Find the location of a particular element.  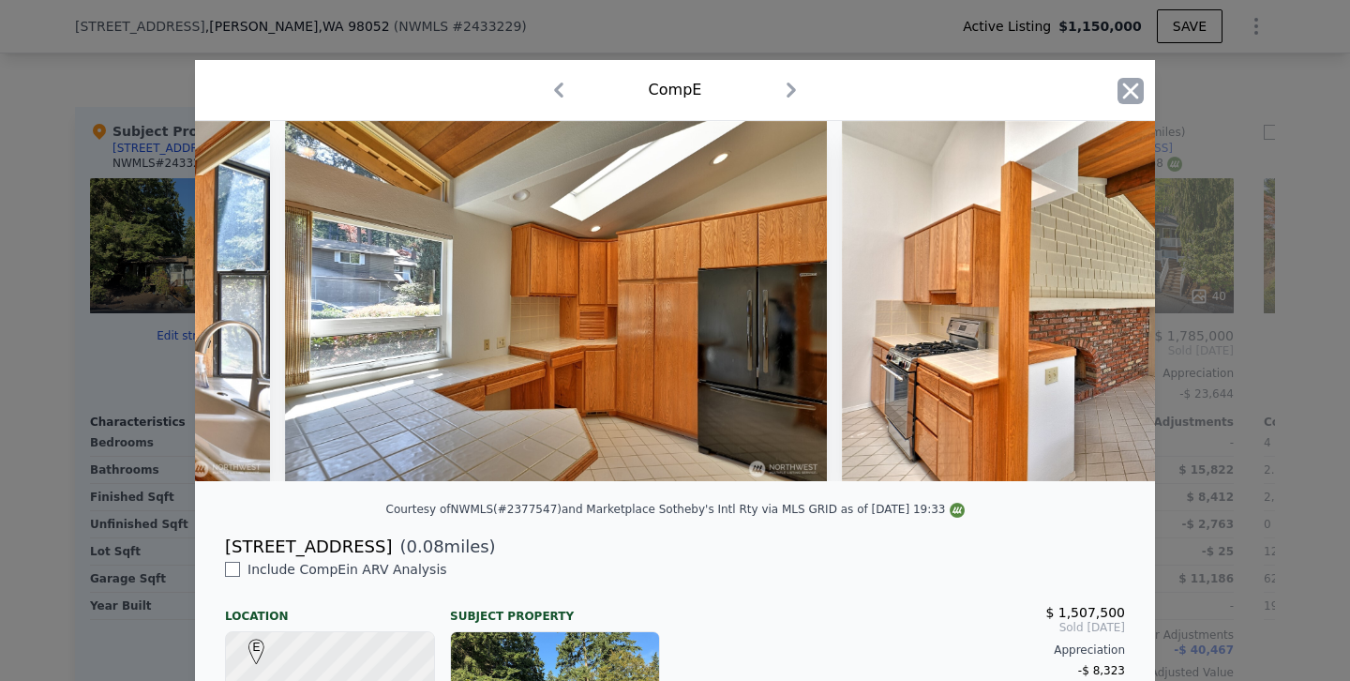

div: Comp E is located at coordinates (675, 90).